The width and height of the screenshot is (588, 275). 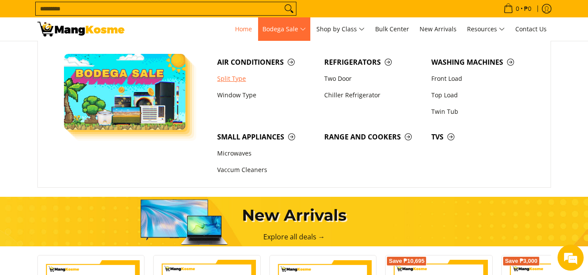 I want to click on a: Twin Tub, so click(x=480, y=112).